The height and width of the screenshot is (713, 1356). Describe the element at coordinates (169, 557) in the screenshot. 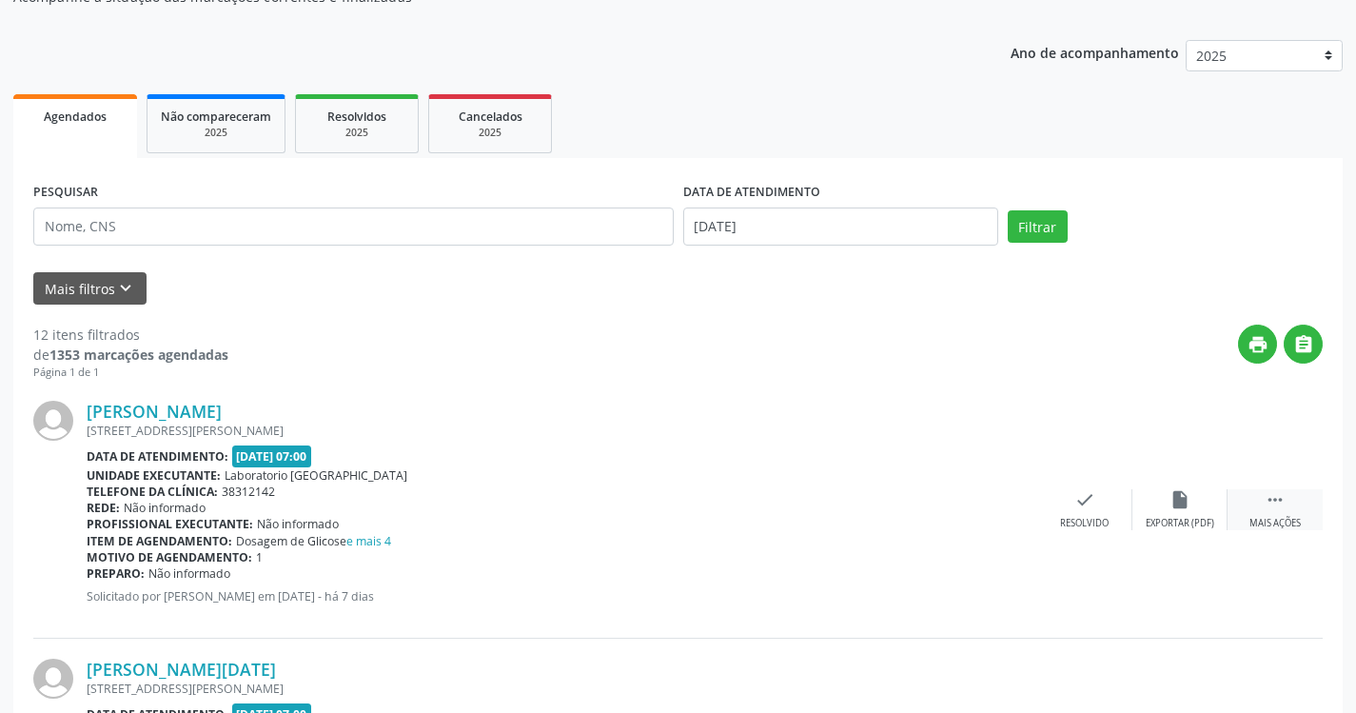

I see `b: Motivo de agendamento:` at that location.